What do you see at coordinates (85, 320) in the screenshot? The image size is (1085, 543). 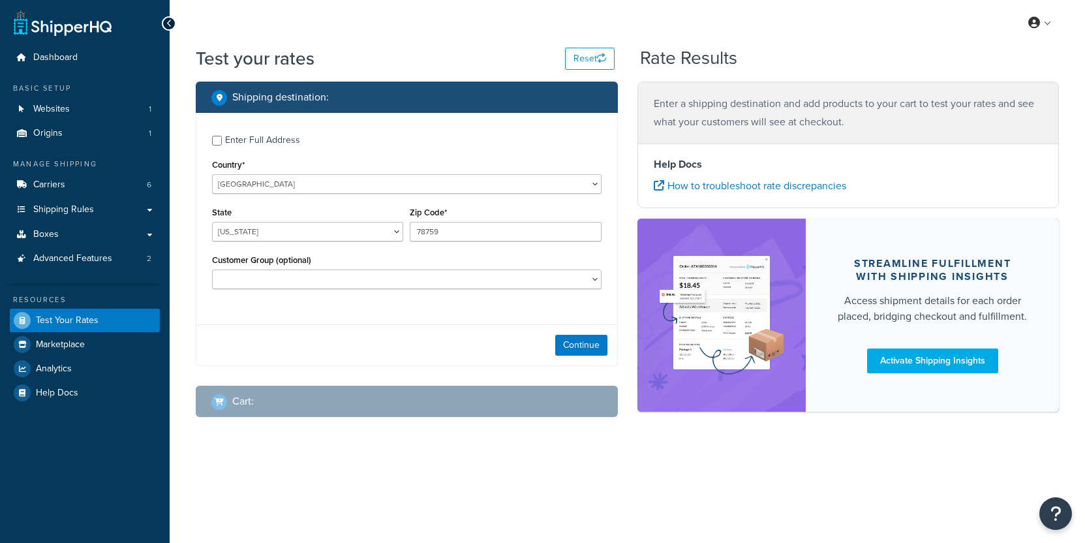 I see `a: Test Your Rates` at bounding box center [85, 320].